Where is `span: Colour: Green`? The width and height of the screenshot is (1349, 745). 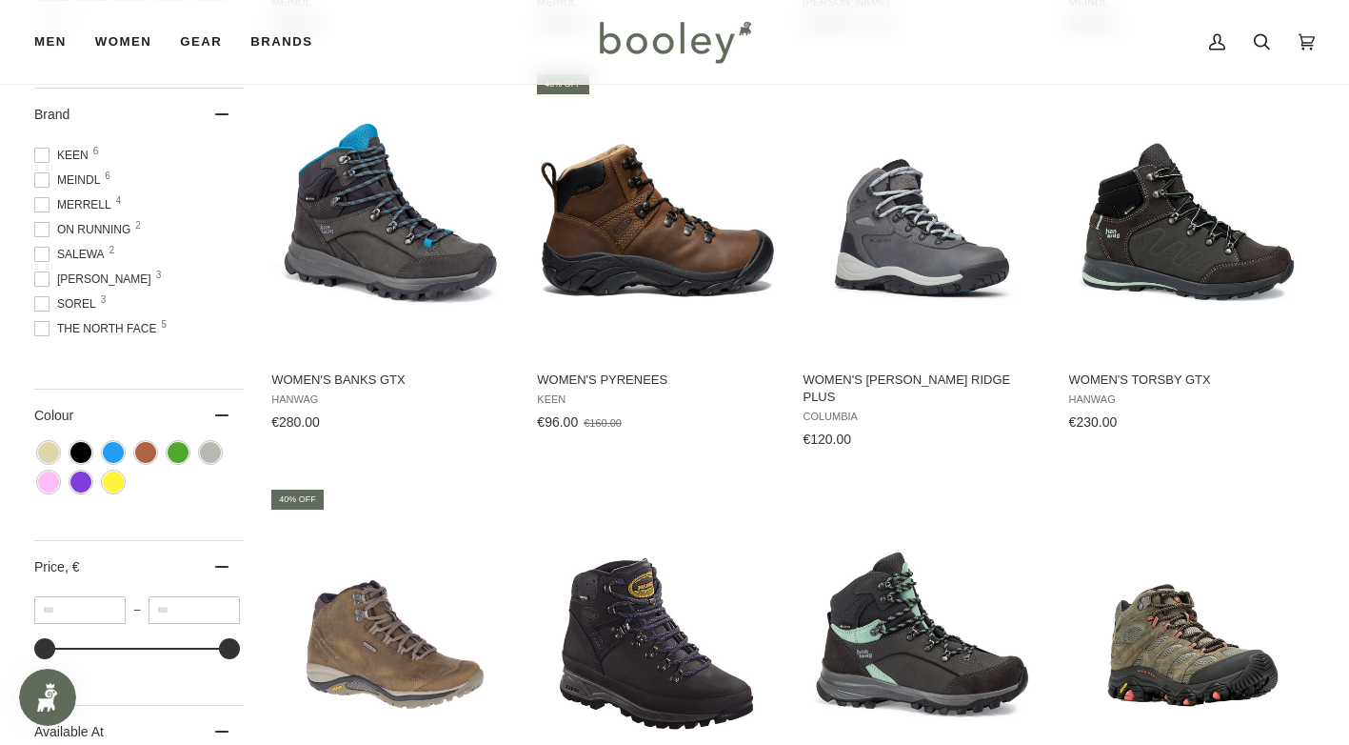 span: Colour: Green is located at coordinates (178, 452).